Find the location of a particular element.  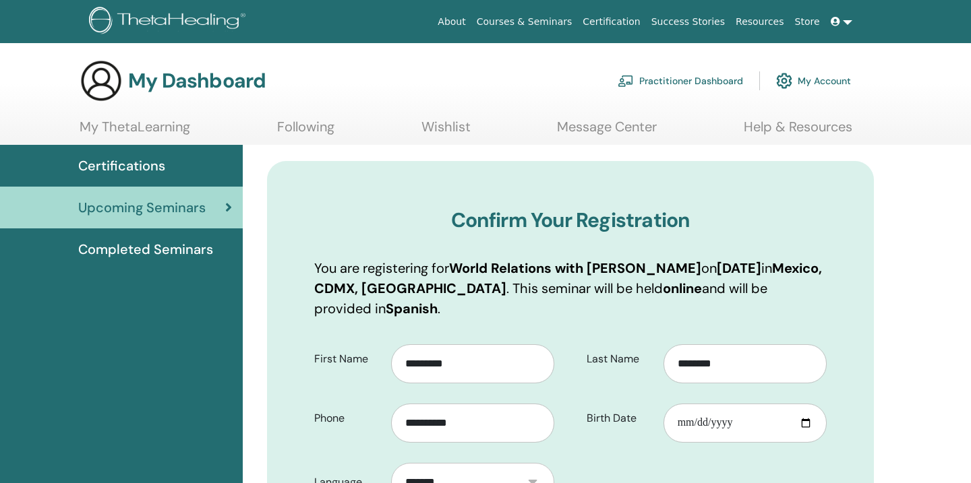

img: generic-user-icon.jpg is located at coordinates (101, 81).